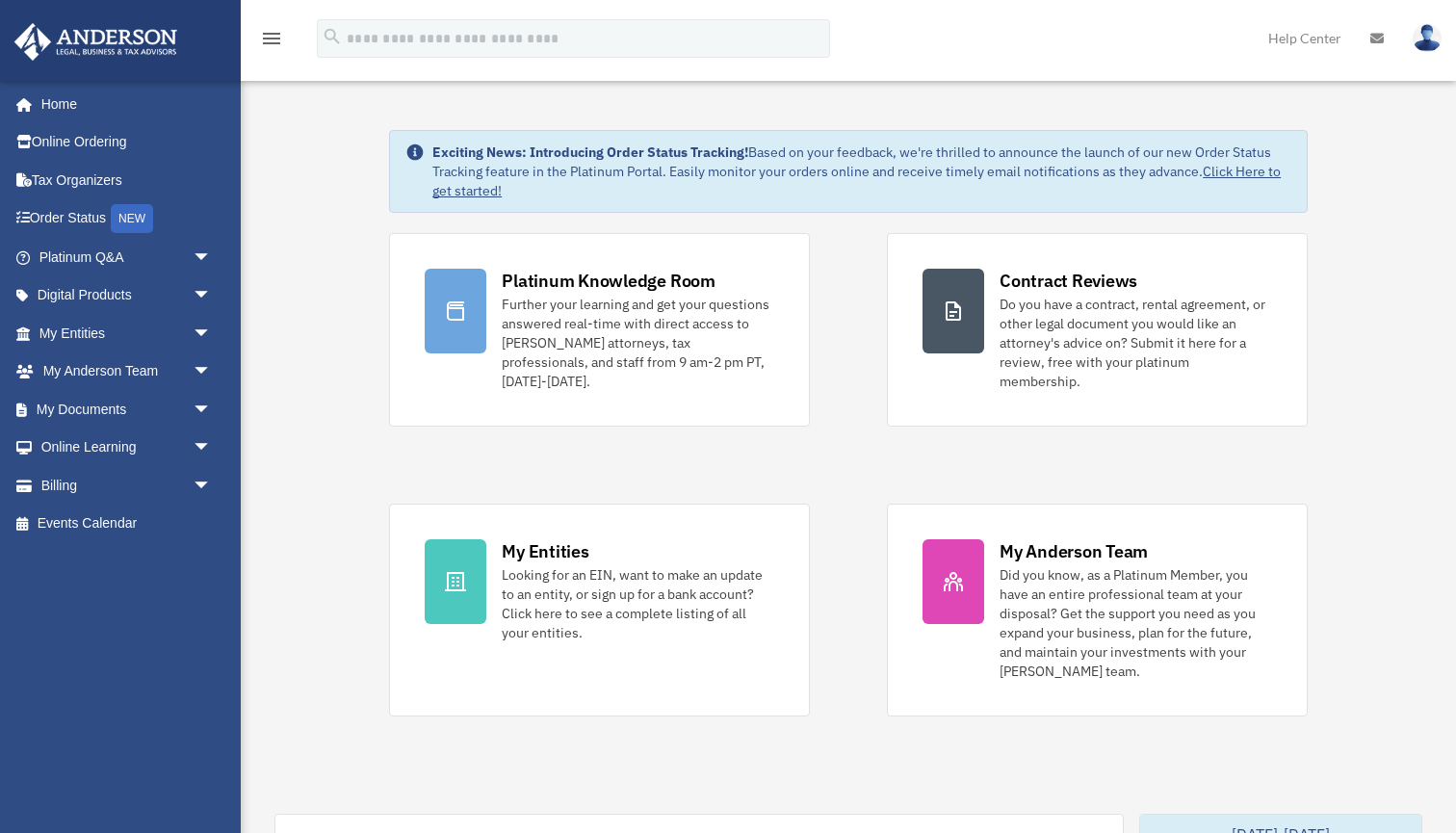  Describe the element at coordinates (599, 329) in the screenshot. I see `a: Platinum Knowledge Room Further your learning and get your questions answered real-time with dire...` at that location.